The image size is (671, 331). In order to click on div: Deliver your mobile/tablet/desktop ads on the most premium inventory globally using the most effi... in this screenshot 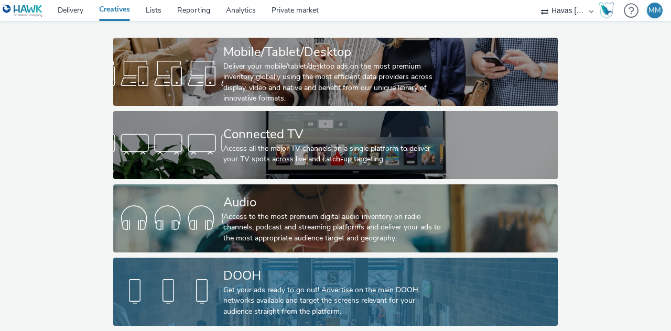, I will do `click(333, 83)`.